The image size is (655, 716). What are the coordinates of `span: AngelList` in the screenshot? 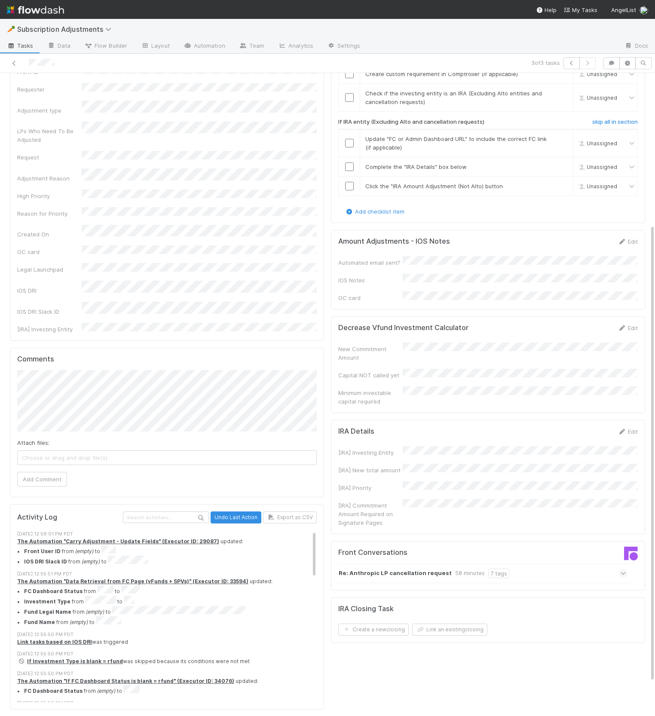 It's located at (624, 10).